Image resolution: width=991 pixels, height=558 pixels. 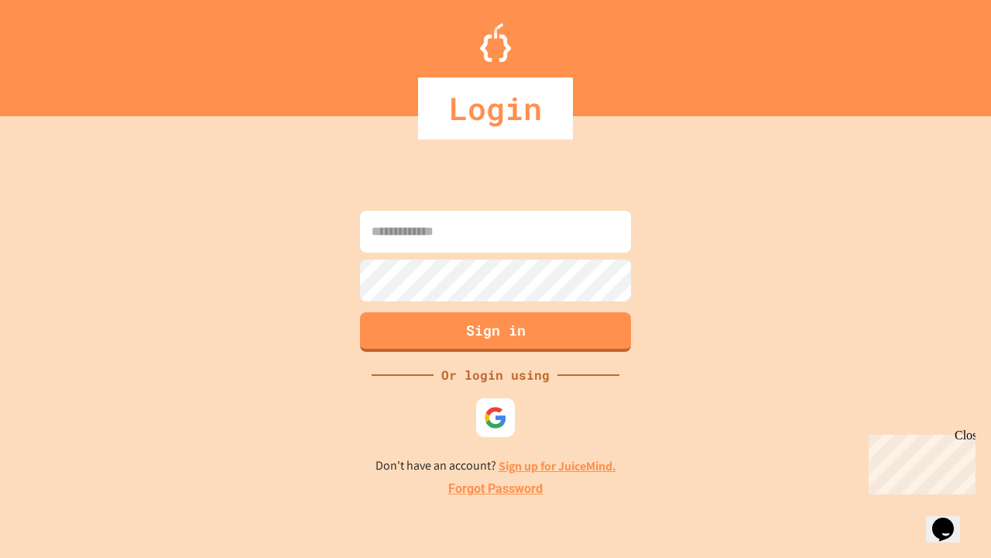 I want to click on button: Sign in, so click(x=496, y=332).